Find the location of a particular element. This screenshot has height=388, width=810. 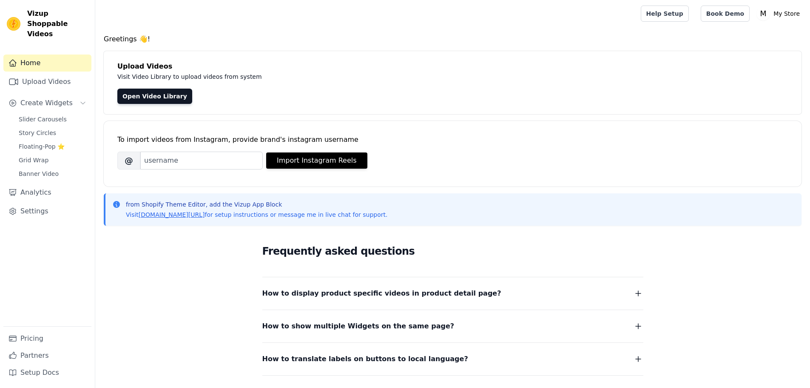

a: Partners is located at coordinates (47, 355).